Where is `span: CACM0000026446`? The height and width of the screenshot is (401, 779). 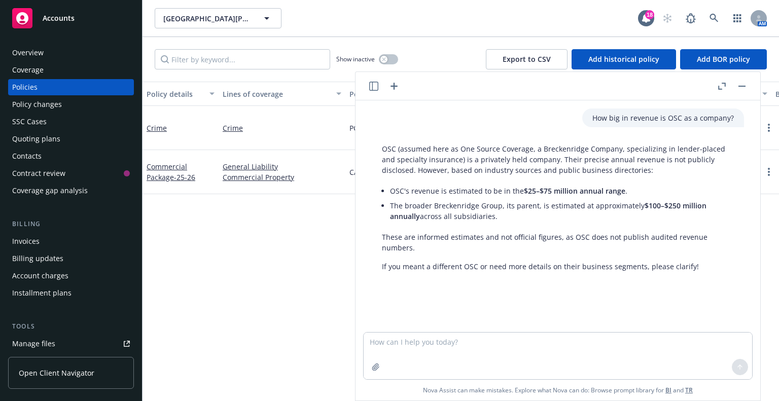 span: CACM0000026446 is located at coordinates (380, 172).